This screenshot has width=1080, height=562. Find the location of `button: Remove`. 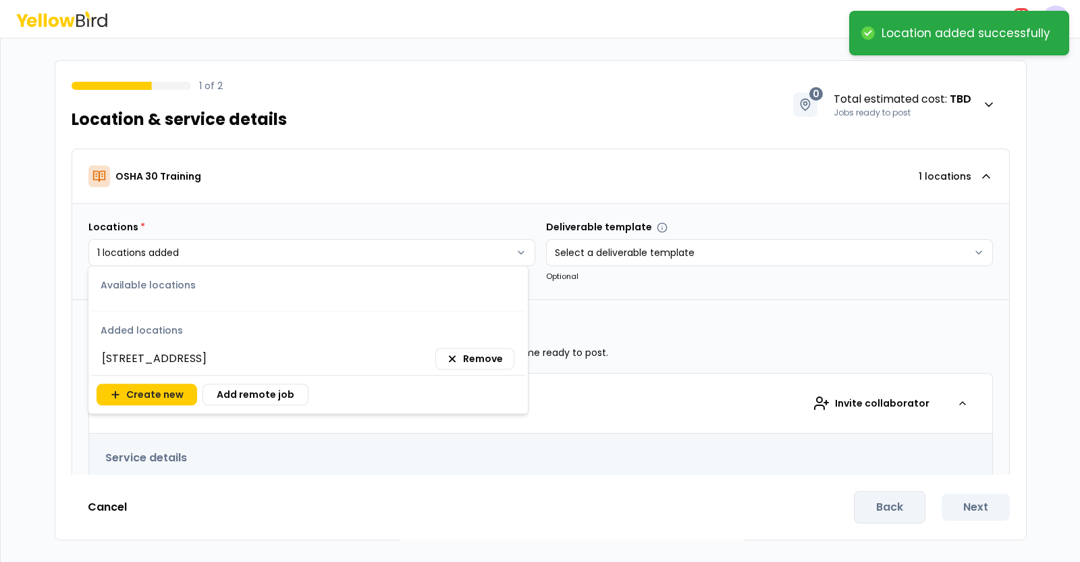

button: Remove is located at coordinates (475, 358).